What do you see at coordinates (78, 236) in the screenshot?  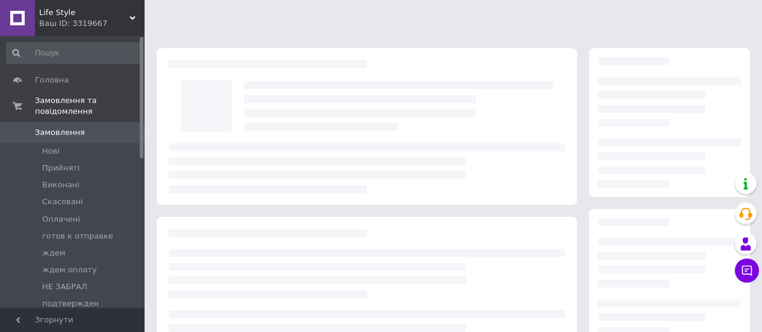 I see `span: готов к отправке` at bounding box center [78, 236].